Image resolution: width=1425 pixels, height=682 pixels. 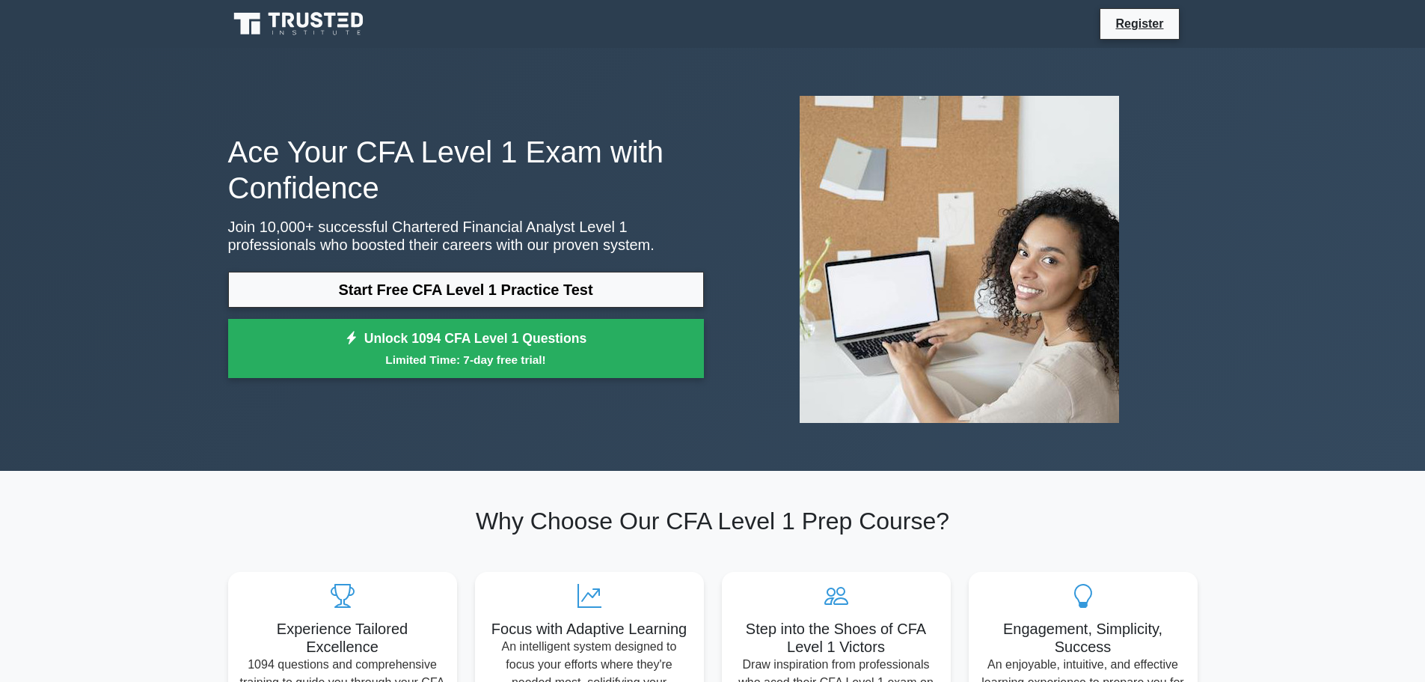 I want to click on a: Register, so click(x=1140, y=23).